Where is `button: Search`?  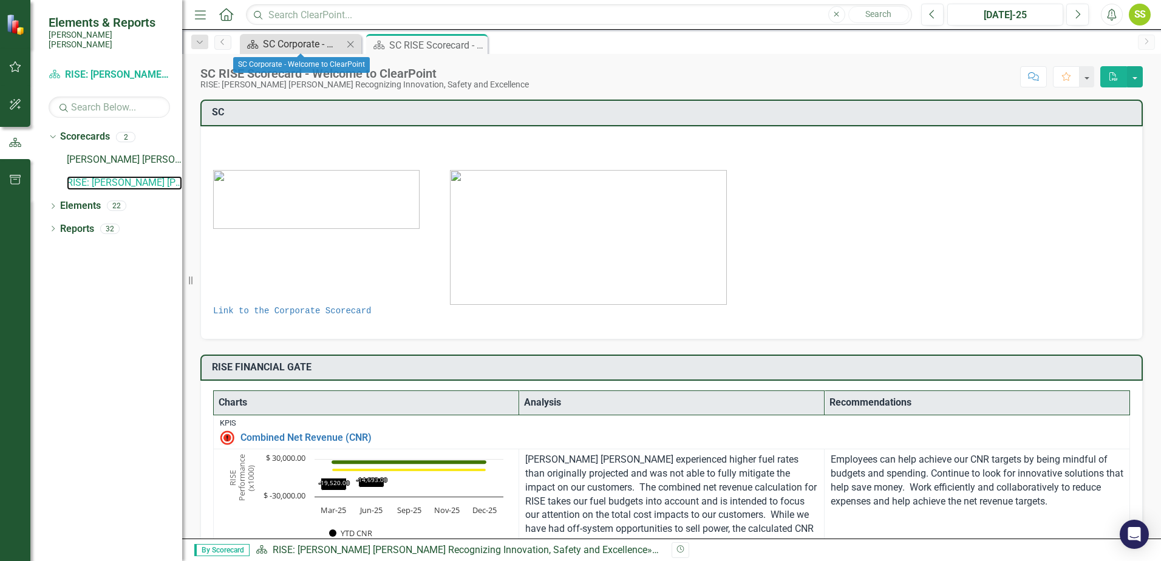 button: Search is located at coordinates (879, 15).